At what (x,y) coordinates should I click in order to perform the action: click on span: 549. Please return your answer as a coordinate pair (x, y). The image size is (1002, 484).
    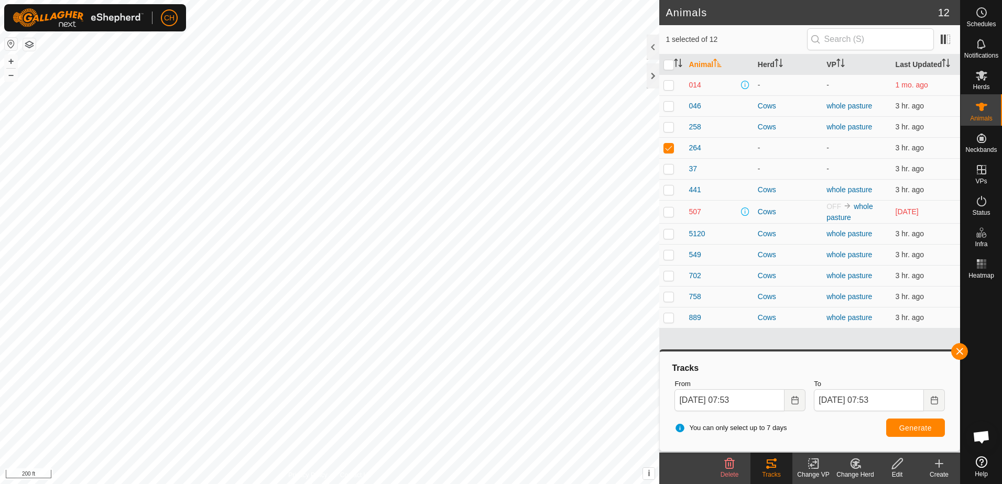
    Looking at the image, I should click on (694, 255).